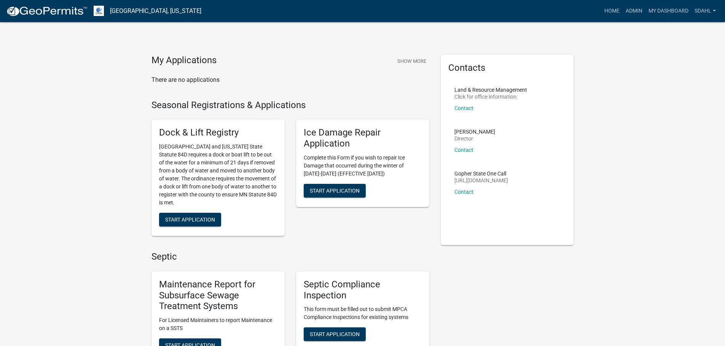 The width and height of the screenshot is (725, 346). I want to click on p: Gopher State One Call, so click(481, 174).